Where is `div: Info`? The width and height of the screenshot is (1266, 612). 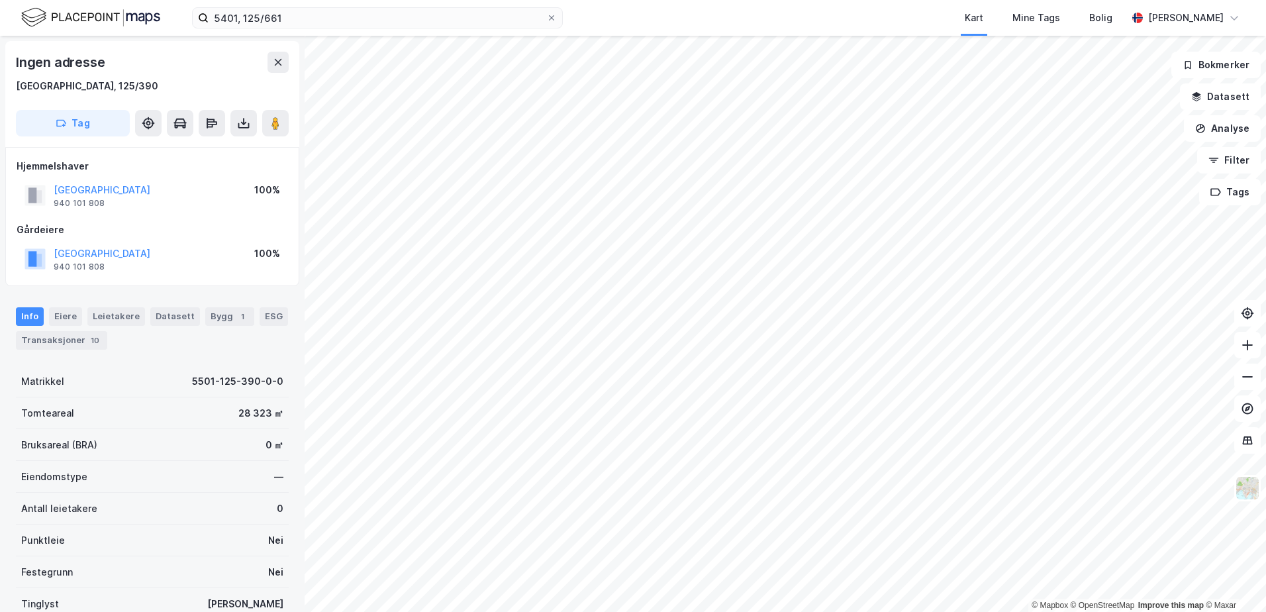 div: Info is located at coordinates (30, 317).